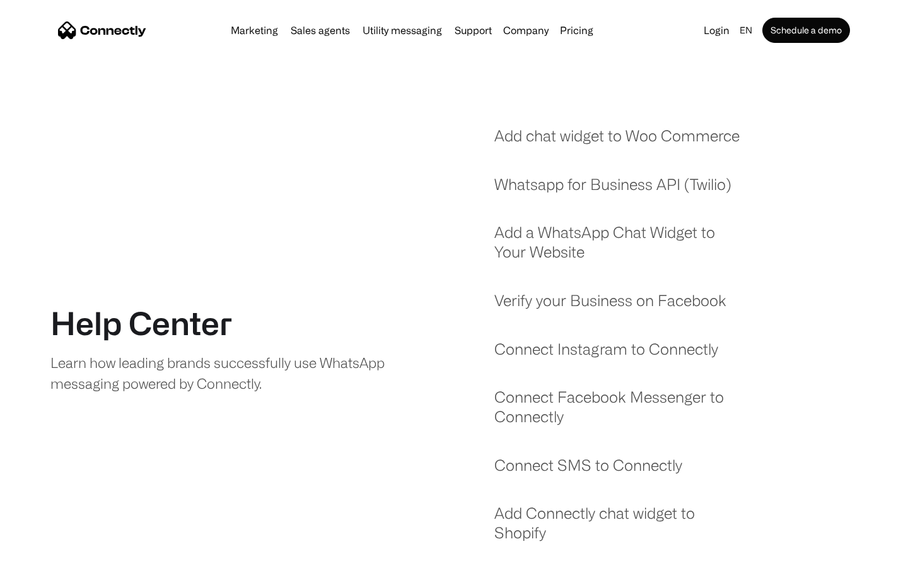 Image resolution: width=908 pixels, height=568 pixels. I want to click on a: Pricing, so click(576, 30).